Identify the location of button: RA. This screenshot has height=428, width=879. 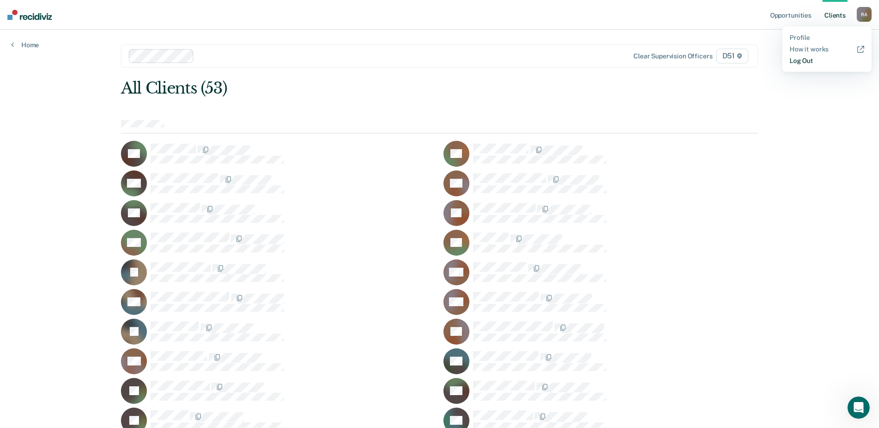
(864, 14).